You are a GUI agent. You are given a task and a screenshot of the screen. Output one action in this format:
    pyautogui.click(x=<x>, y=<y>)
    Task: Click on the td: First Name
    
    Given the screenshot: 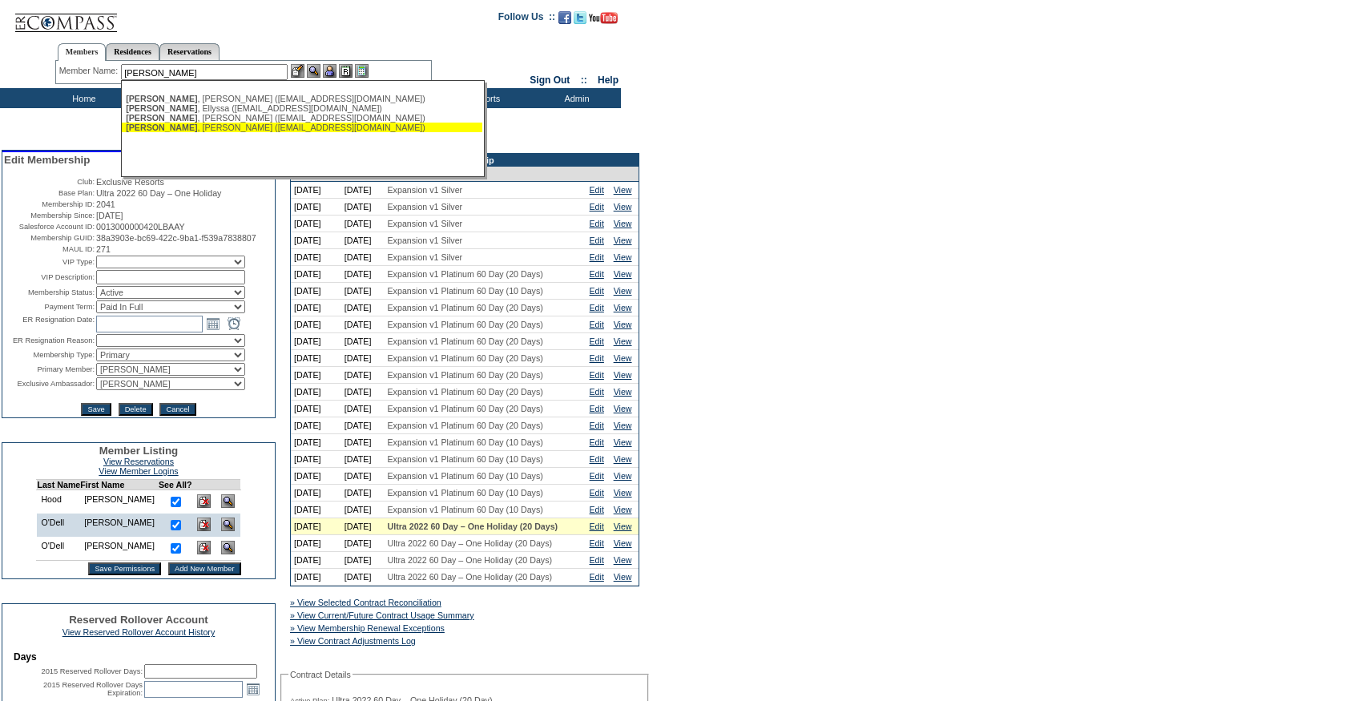 What is the action you would take?
    pyautogui.click(x=119, y=485)
    